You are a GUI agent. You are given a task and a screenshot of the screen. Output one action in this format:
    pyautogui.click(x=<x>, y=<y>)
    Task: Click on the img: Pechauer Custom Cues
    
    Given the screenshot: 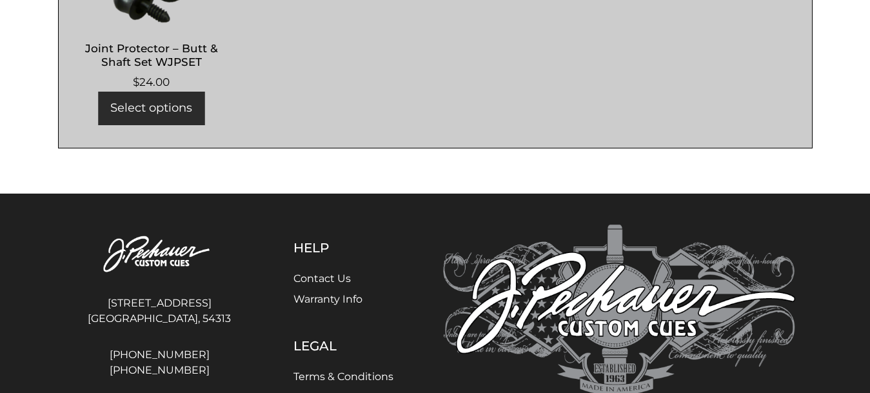 What is the action you would take?
    pyautogui.click(x=159, y=255)
    